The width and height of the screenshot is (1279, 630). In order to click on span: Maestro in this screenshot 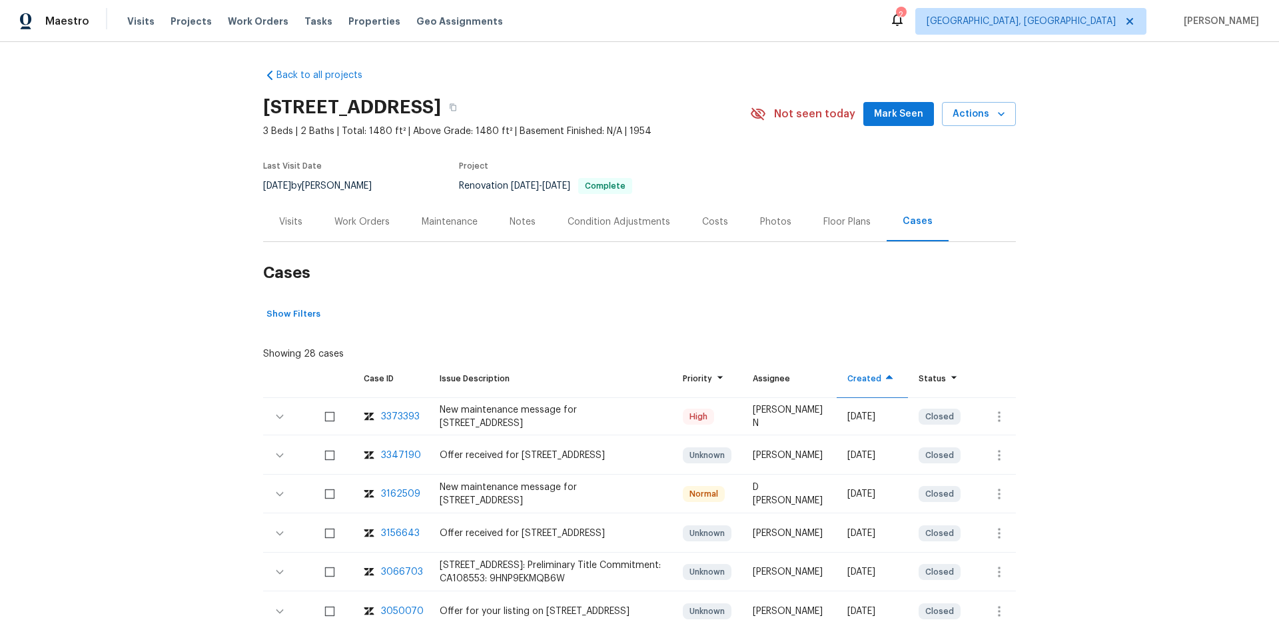, I will do `click(67, 21)`.